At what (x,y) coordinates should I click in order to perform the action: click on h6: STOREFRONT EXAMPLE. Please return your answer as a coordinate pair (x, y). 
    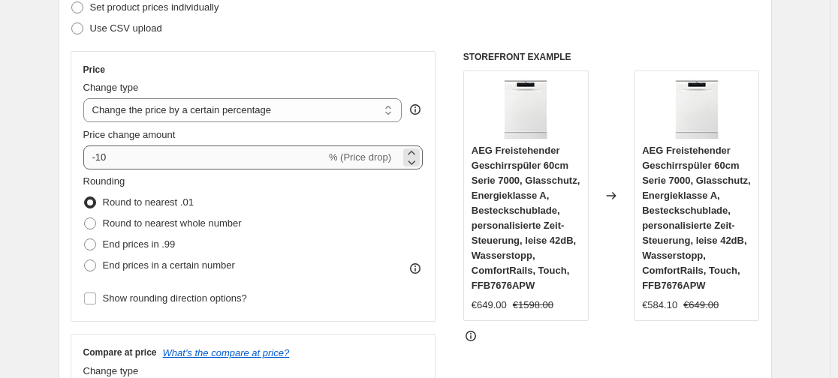
    Looking at the image, I should click on (611, 57).